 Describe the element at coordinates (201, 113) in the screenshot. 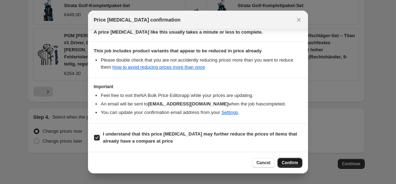

I see `li: You can update your confirmation email address from your .` at that location.